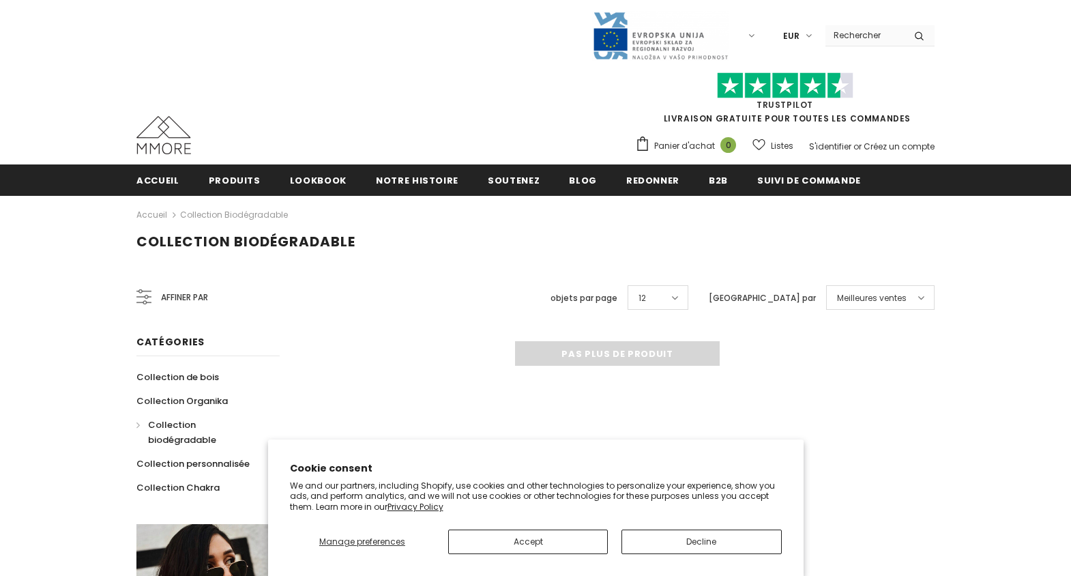 This screenshot has width=1071, height=576. Describe the element at coordinates (184, 298) in the screenshot. I see `span: Affiner par` at that location.